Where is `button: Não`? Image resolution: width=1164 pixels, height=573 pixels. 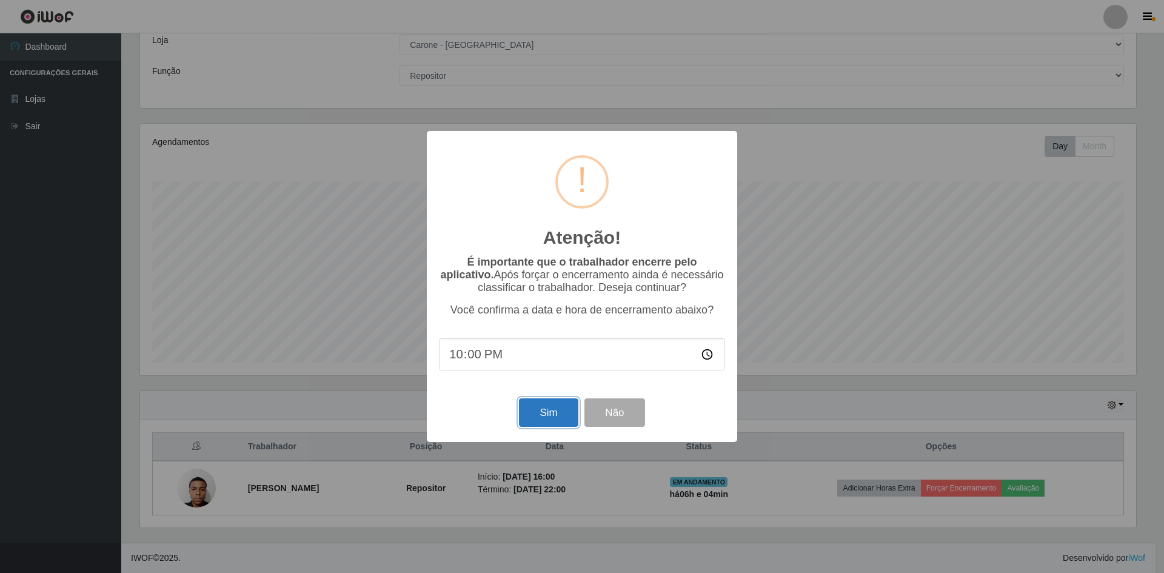 button: Não is located at coordinates (614, 412).